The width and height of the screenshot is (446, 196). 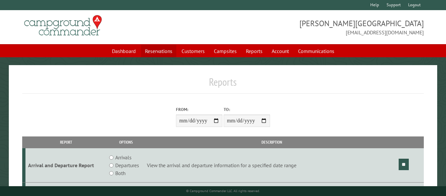 I want to click on a: Dashboard, so click(x=124, y=51).